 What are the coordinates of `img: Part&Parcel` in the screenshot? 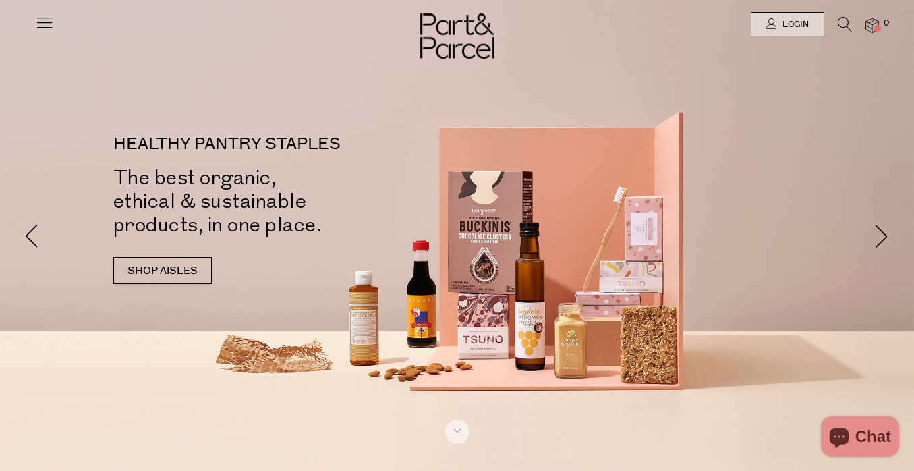 It's located at (458, 36).